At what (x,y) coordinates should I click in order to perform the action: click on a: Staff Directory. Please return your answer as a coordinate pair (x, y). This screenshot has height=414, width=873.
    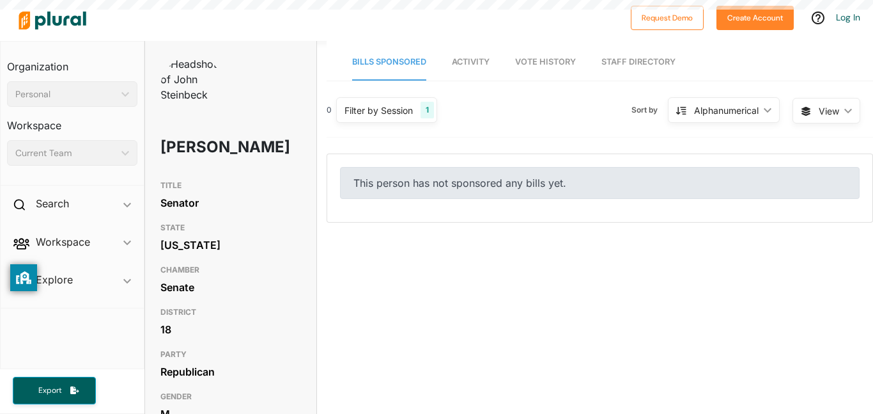
    Looking at the image, I should click on (639, 62).